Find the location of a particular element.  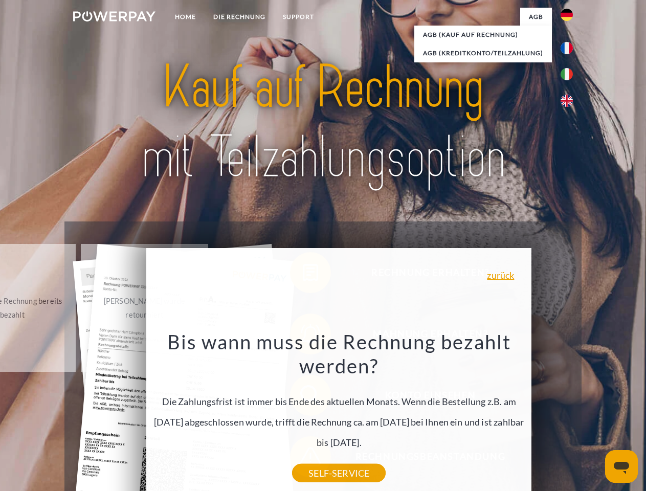

img: title-powerpay_de.svg is located at coordinates (323, 122).